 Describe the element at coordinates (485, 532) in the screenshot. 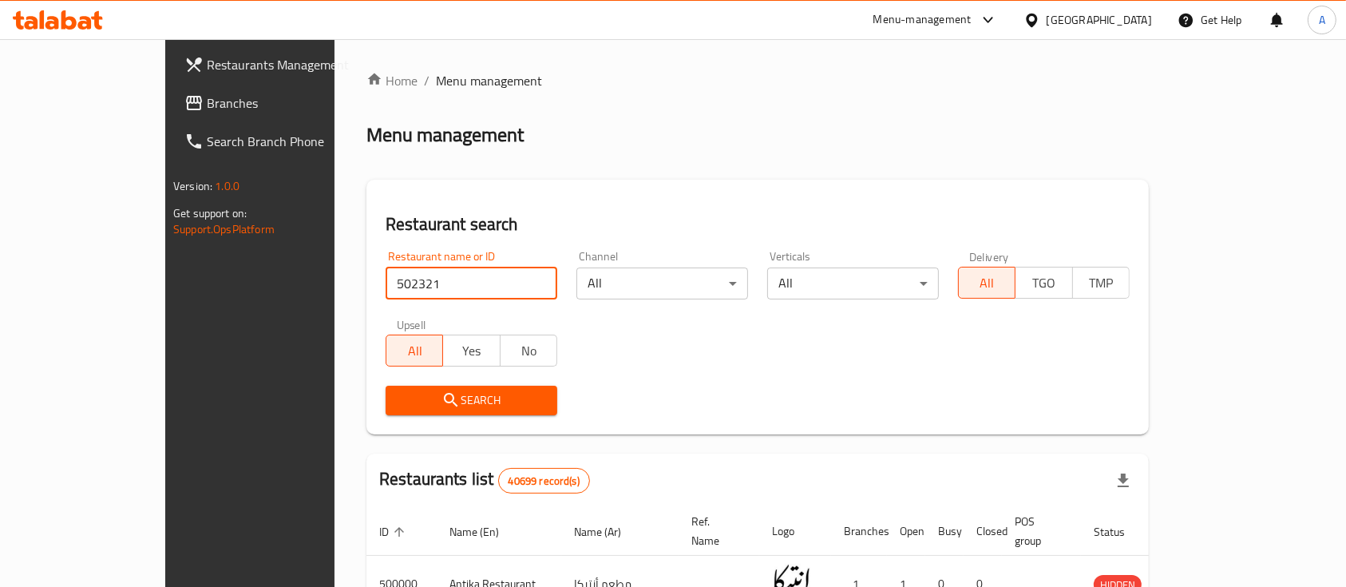

I see `span: Name (En)` at that location.